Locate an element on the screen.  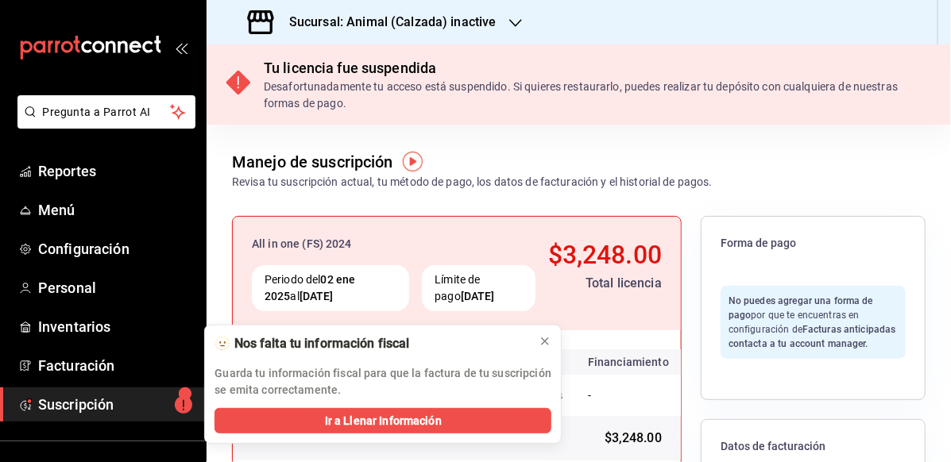
span: Inventarios is located at coordinates (115, 326).